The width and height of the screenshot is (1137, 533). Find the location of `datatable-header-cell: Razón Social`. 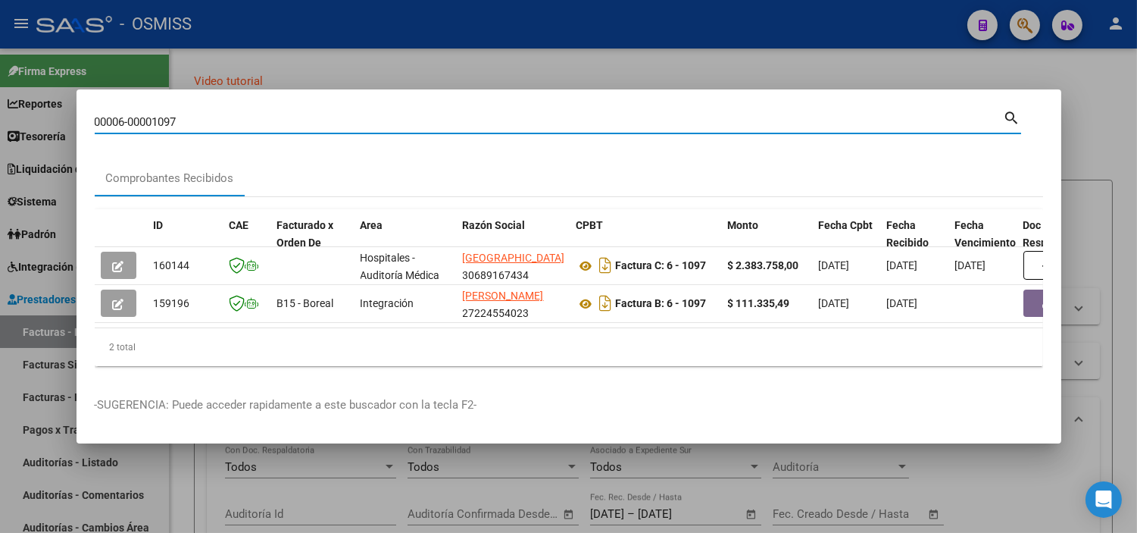

datatable-header-cell: Razón Social is located at coordinates (514, 243).